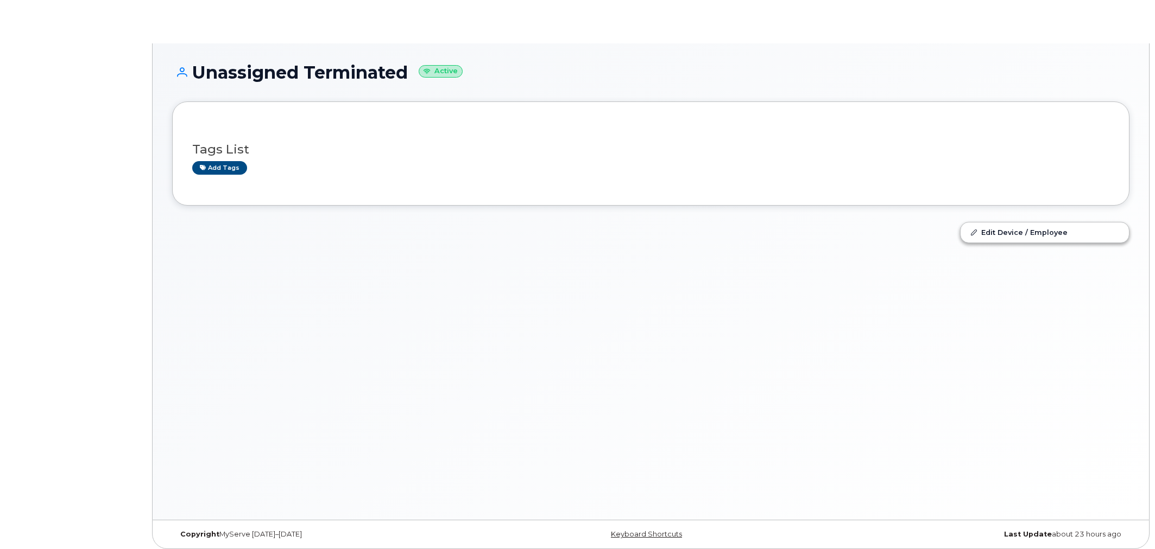 The width and height of the screenshot is (1155, 549). I want to click on a: Keyboard Shortcuts, so click(646, 534).